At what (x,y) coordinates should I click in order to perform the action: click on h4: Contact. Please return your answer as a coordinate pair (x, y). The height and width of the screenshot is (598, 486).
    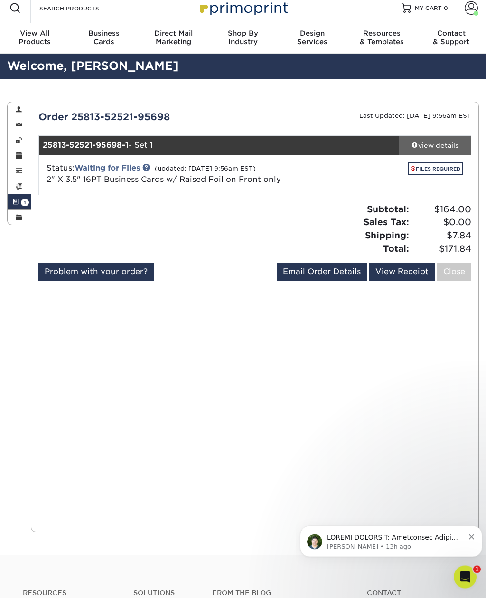
    Looking at the image, I should click on (415, 593).